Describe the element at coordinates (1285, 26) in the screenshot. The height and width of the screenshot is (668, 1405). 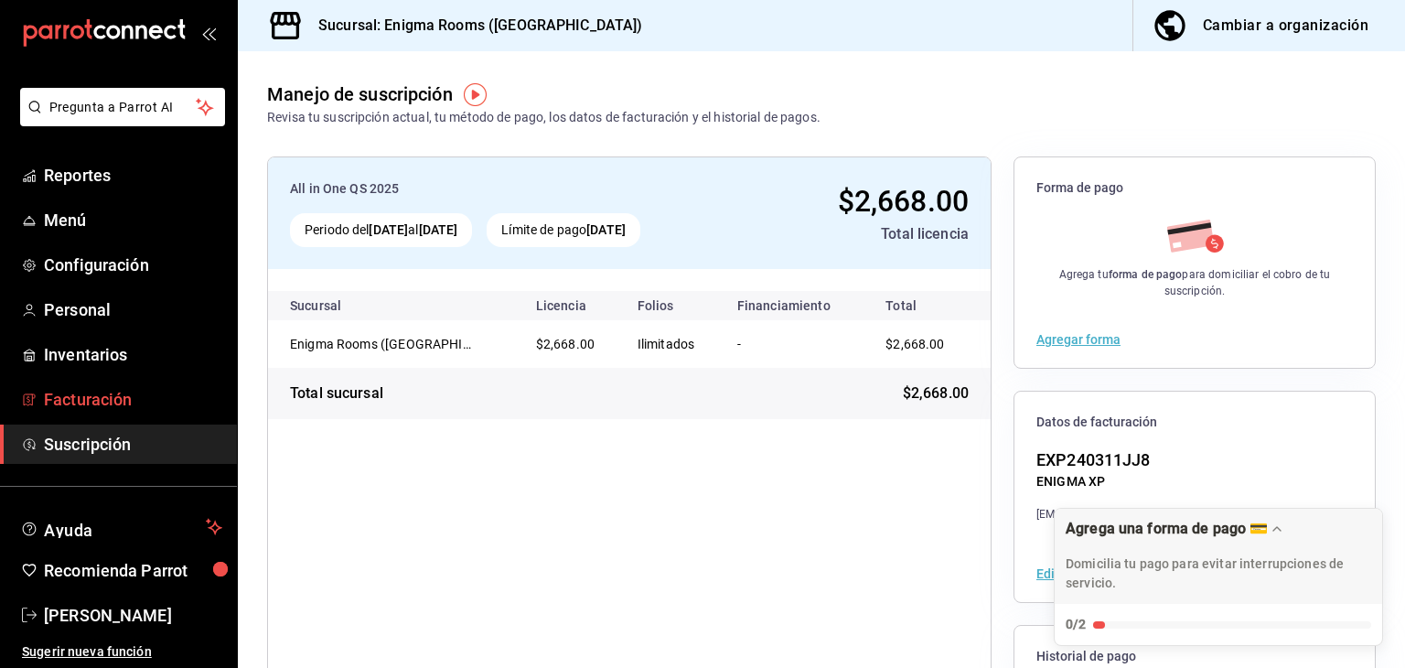
I see `div: Cambiar a organización` at that location.